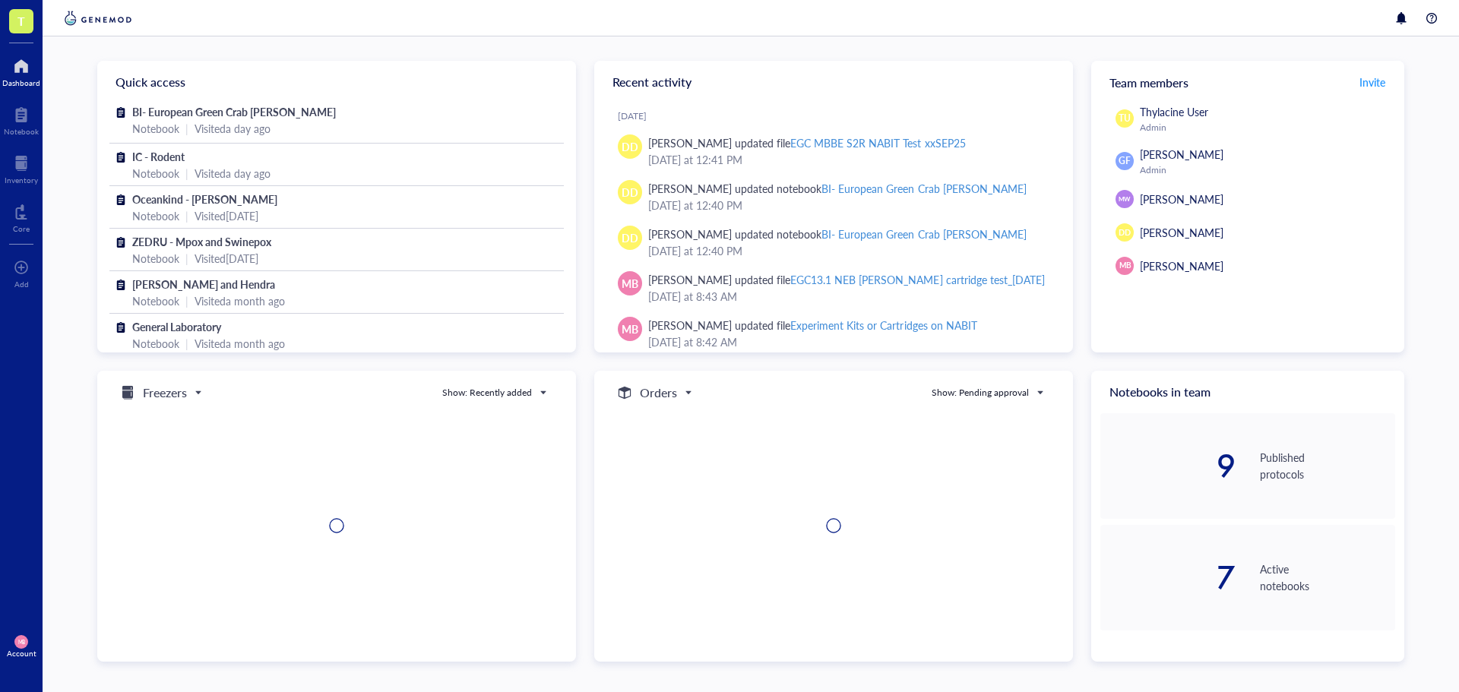 This screenshot has width=1459, height=692. Describe the element at coordinates (1373, 82) in the screenshot. I see `span: Invite` at that location.